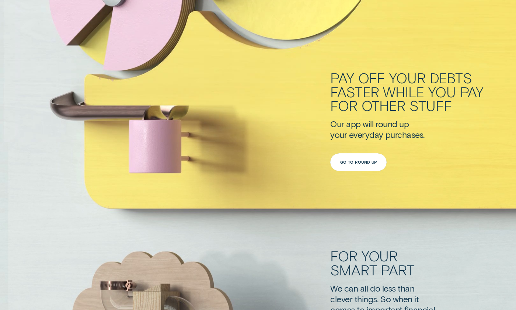  Describe the element at coordinates (417, 299) in the screenshot. I see `div: it` at that location.